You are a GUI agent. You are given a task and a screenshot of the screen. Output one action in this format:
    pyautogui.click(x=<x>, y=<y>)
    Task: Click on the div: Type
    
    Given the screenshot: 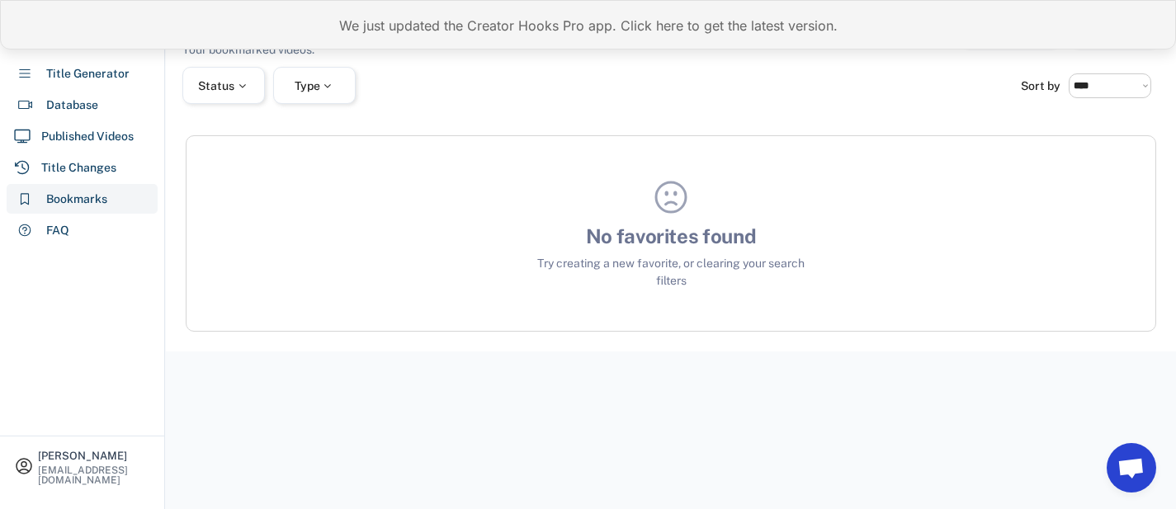 What is the action you would take?
    pyautogui.click(x=315, y=86)
    